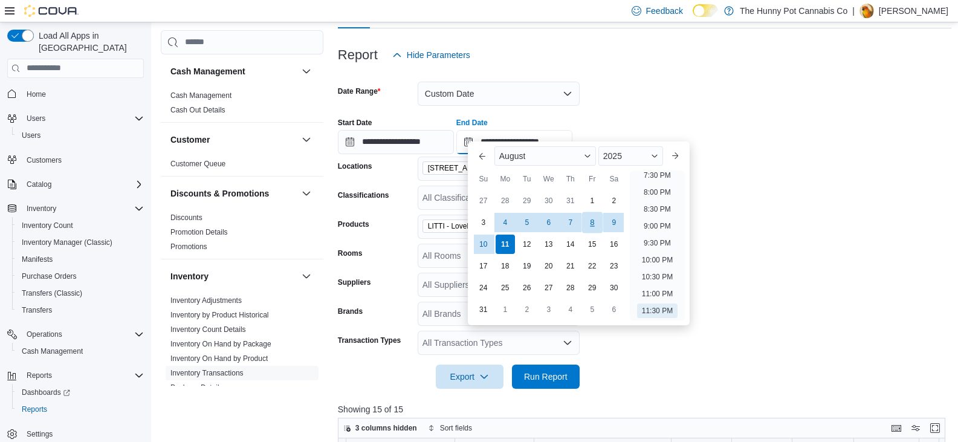 Image resolution: width=958 pixels, height=442 pixels. What do you see at coordinates (355, 123) in the screenshot?
I see `label: Start Date` at bounding box center [355, 123].